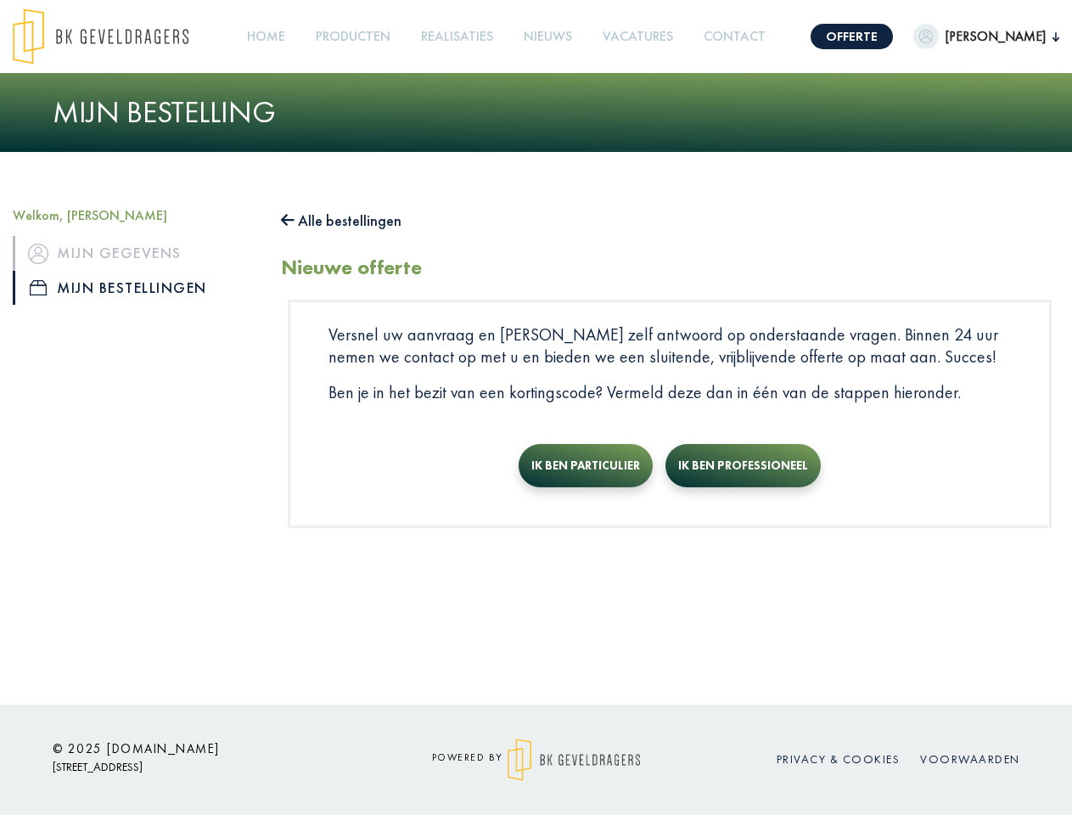 This screenshot has height=815, width=1072. What do you see at coordinates (353, 36) in the screenshot?
I see `a: Producten` at bounding box center [353, 36].